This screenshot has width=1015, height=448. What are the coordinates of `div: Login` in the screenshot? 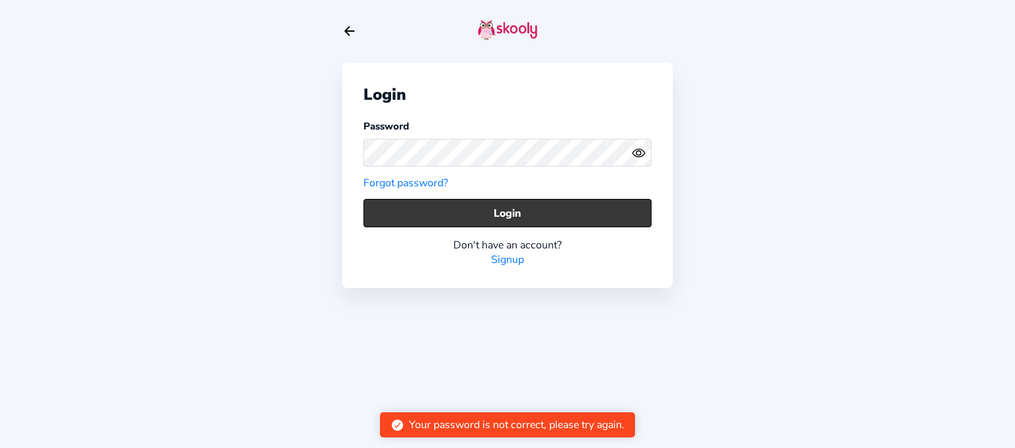 It's located at (508, 95).